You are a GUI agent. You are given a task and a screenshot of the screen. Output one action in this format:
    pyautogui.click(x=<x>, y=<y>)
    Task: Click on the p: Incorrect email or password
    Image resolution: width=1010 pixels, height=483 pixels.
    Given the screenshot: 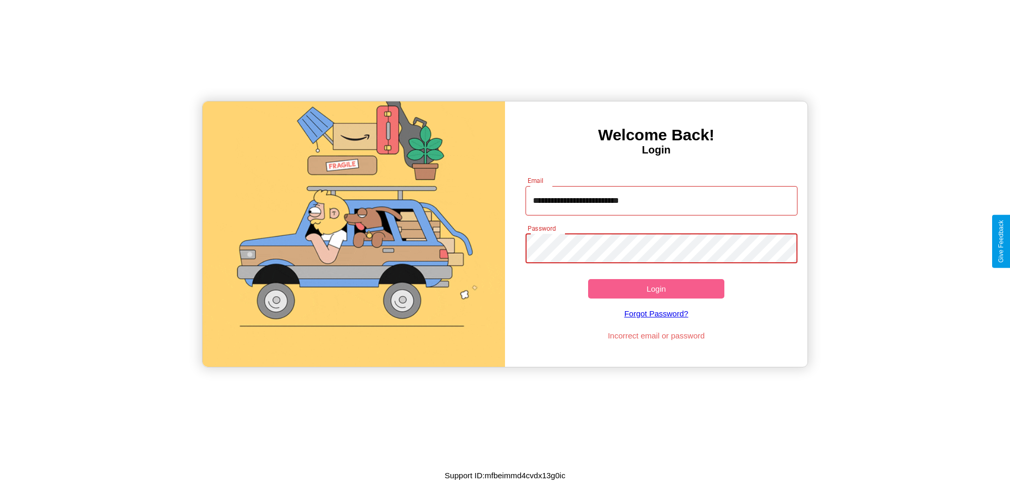 What is the action you would take?
    pyautogui.click(x=657, y=336)
    